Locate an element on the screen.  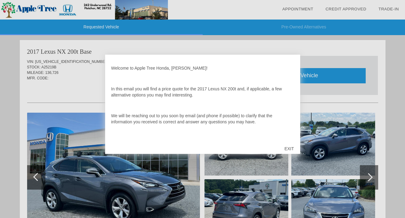
a: Appointment is located at coordinates (298, 9).